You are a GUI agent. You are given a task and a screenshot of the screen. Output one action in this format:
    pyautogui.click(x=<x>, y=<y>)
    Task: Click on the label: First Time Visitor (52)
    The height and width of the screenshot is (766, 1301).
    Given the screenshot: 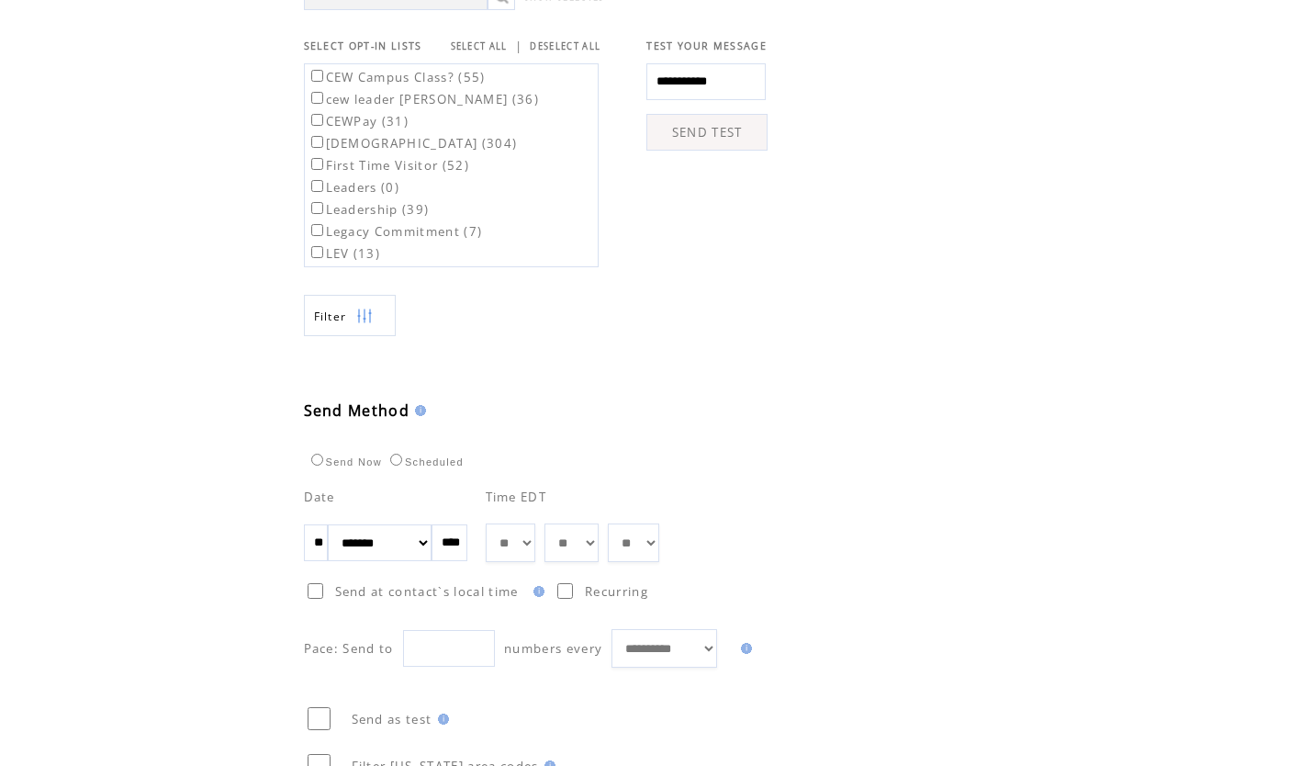 What is the action you would take?
    pyautogui.click(x=388, y=165)
    